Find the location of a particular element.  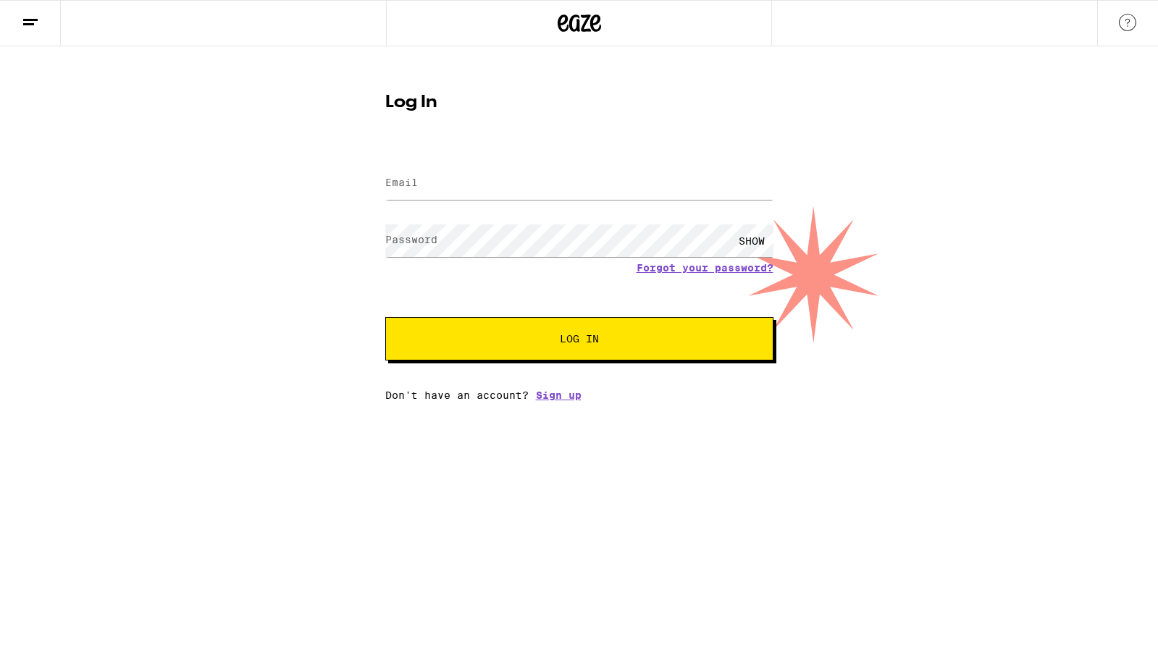

label: Password is located at coordinates (411, 240).